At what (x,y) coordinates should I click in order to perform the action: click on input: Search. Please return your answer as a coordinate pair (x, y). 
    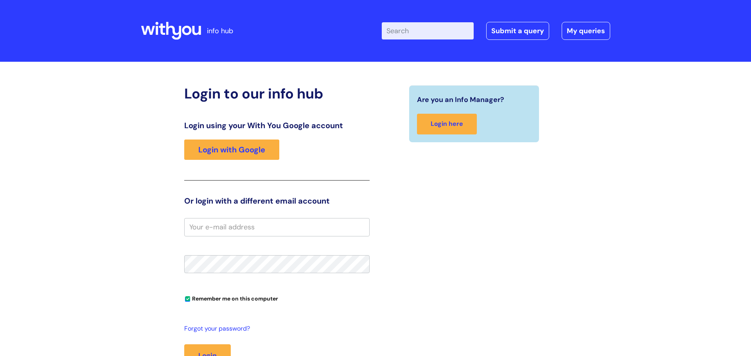
    Looking at the image, I should click on (427, 31).